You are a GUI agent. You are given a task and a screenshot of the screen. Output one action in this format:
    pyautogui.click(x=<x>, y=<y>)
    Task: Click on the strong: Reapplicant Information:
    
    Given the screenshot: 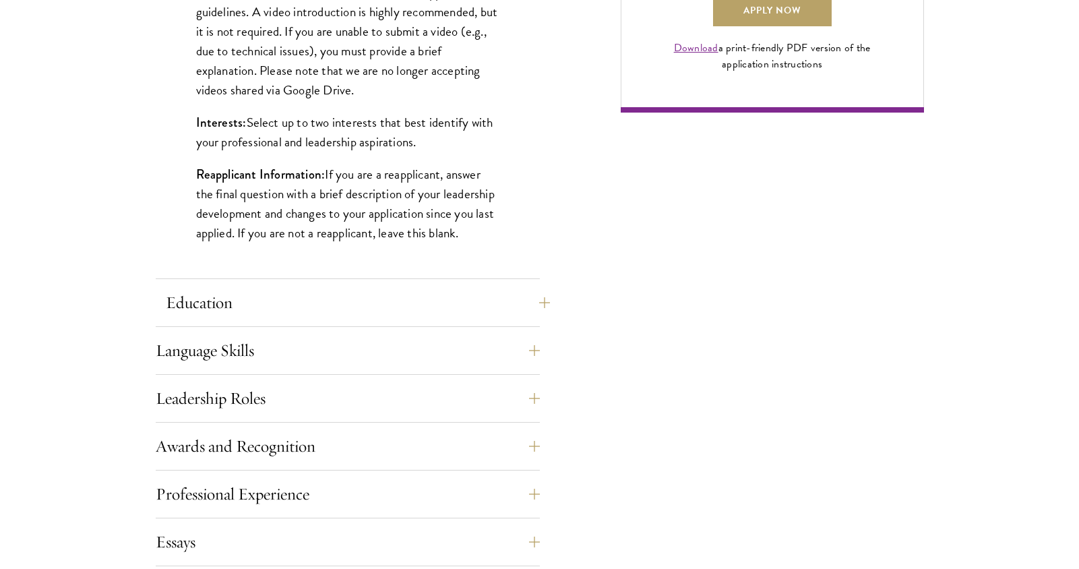 What is the action you would take?
    pyautogui.click(x=261, y=174)
    